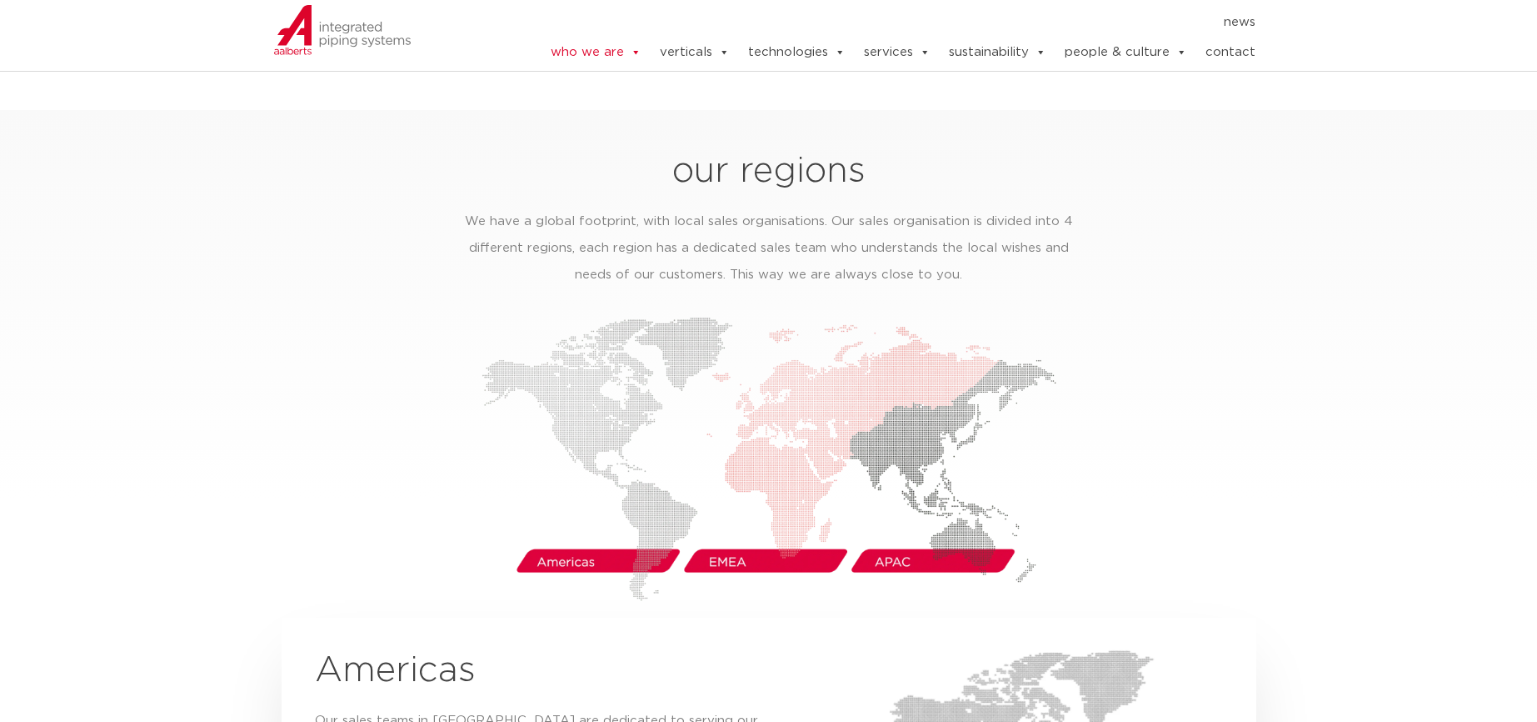 Image resolution: width=1537 pixels, height=722 pixels. Describe the element at coordinates (897, 52) in the screenshot. I see `a: services` at that location.